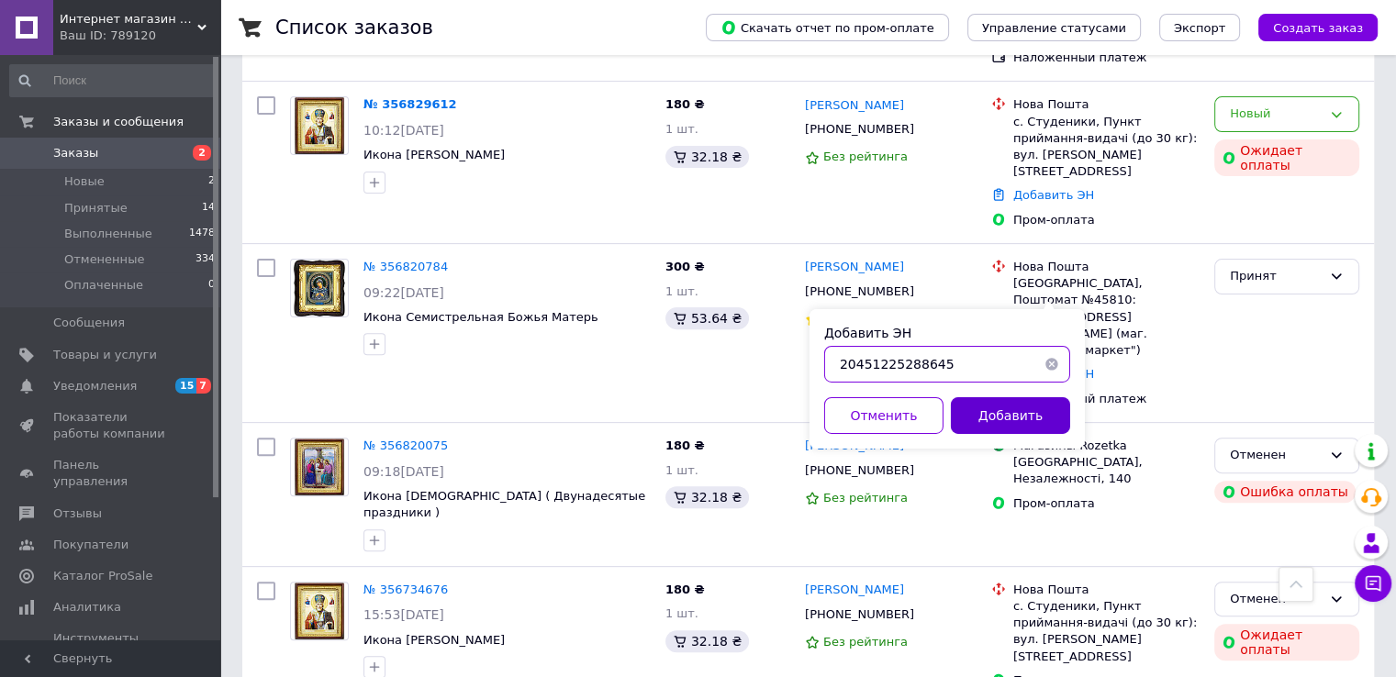  What do you see at coordinates (1106, 58) in the screenshot?
I see `div: Наложенный платеж` at bounding box center [1106, 58].